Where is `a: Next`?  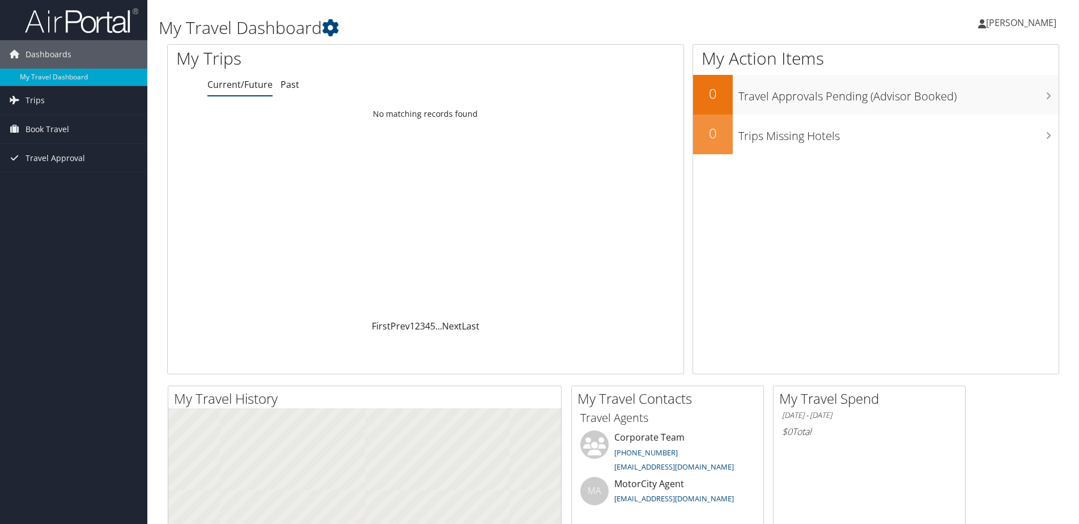
a: Next is located at coordinates (452, 326).